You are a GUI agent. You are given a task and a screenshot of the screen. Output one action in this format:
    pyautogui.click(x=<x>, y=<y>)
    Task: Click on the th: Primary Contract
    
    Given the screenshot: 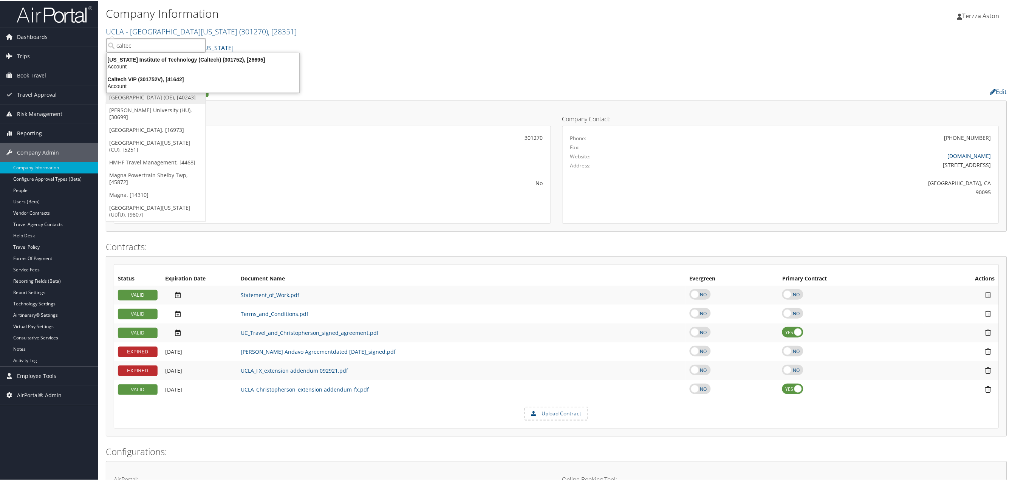 What is the action you would take?
    pyautogui.click(x=851, y=278)
    